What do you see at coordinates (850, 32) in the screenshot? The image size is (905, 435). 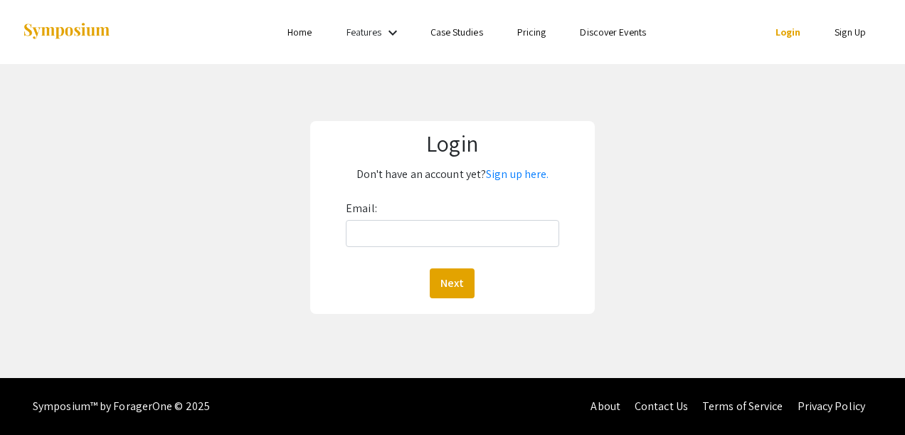 I see `a: Sign Up` at bounding box center [850, 32].